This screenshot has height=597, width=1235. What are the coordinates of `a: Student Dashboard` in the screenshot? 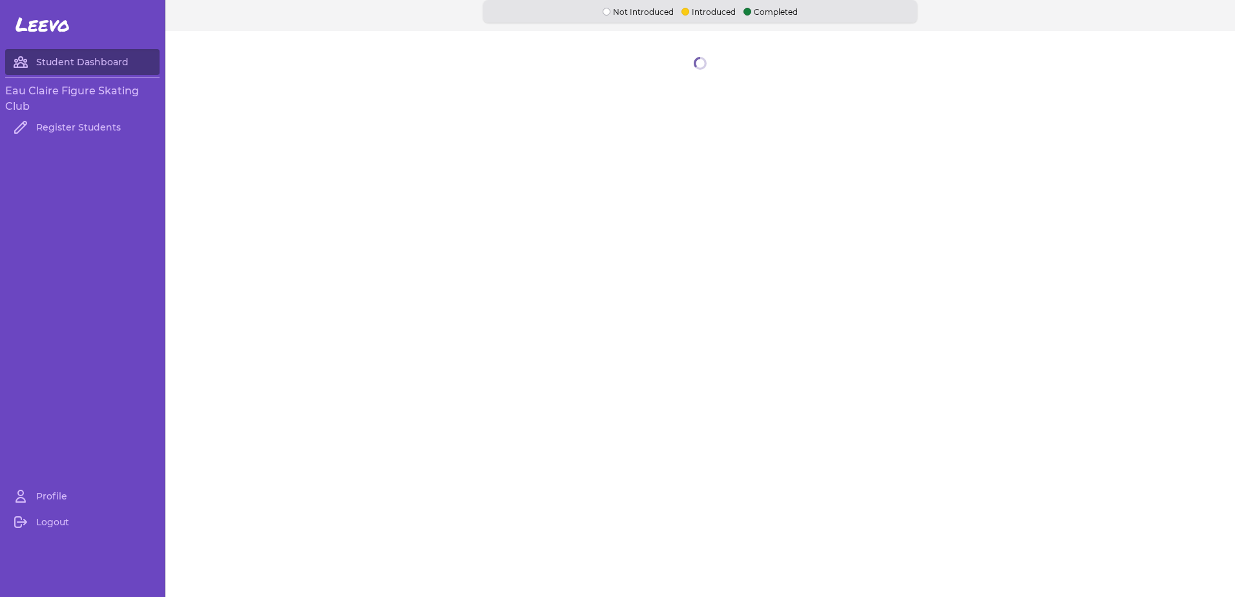 It's located at (82, 62).